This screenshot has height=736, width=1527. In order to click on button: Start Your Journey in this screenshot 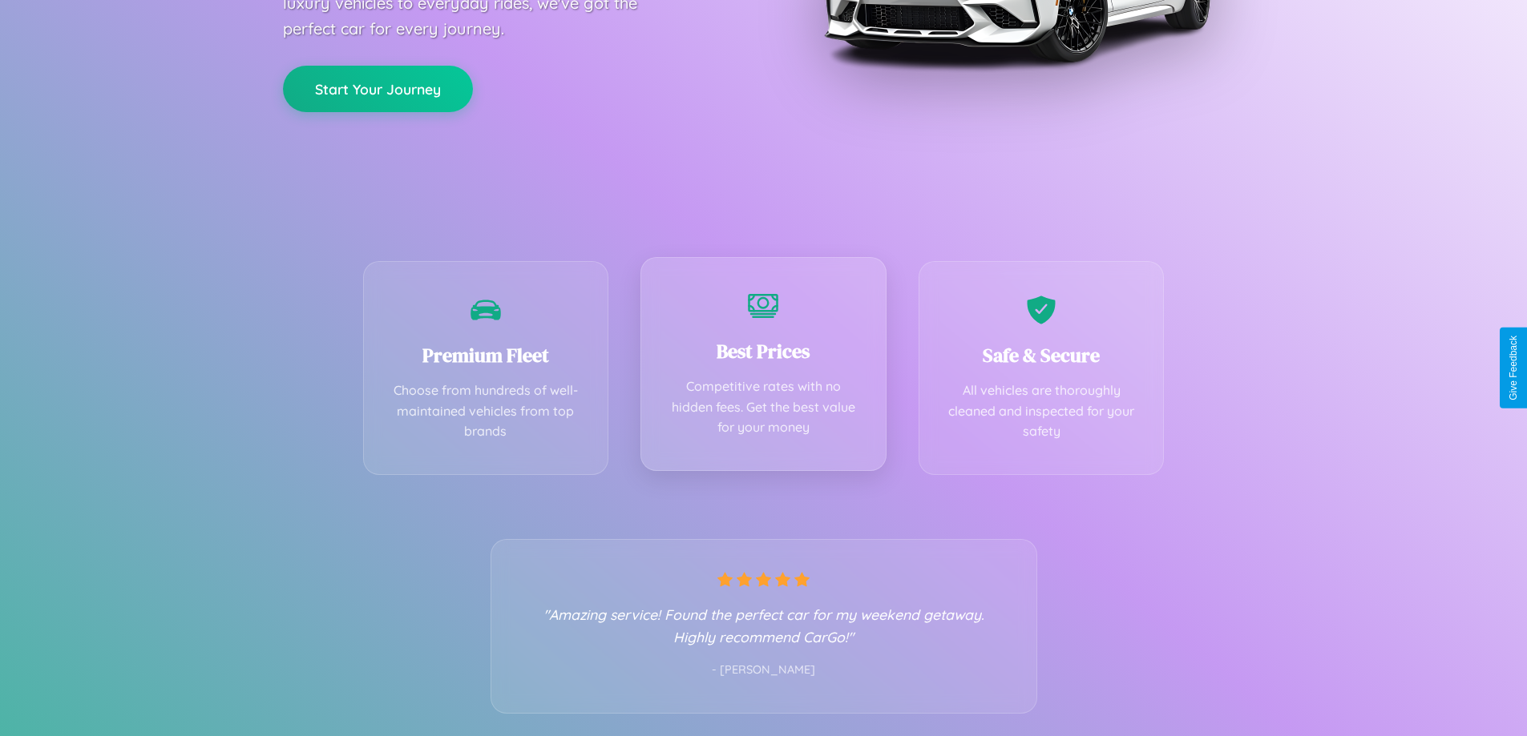, I will do `click(377, 89)`.